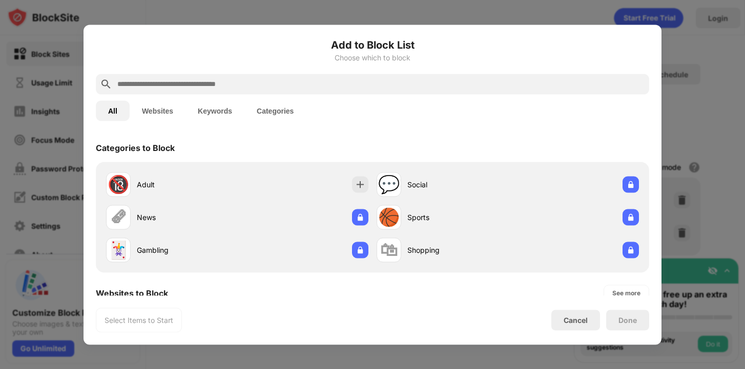 The width and height of the screenshot is (745, 369). I want to click on div: Sports, so click(457, 217).